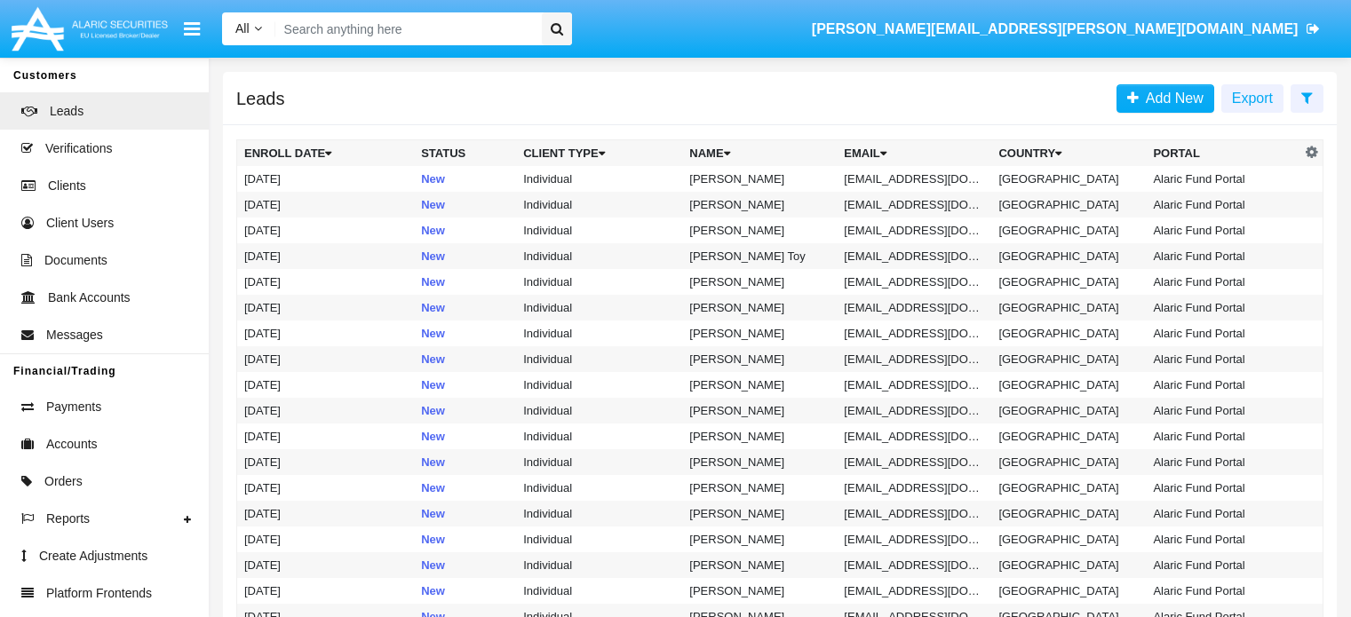 The width and height of the screenshot is (1351, 617). I want to click on th: Client Type, so click(599, 154).